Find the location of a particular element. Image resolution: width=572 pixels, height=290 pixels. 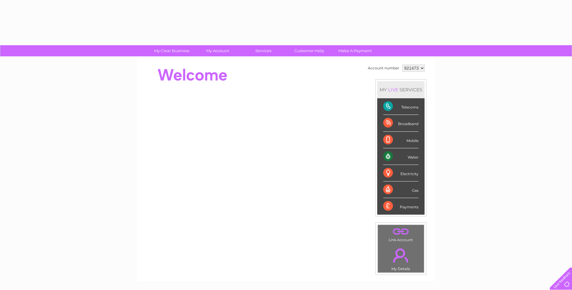

td: Account number is located at coordinates (384, 68).